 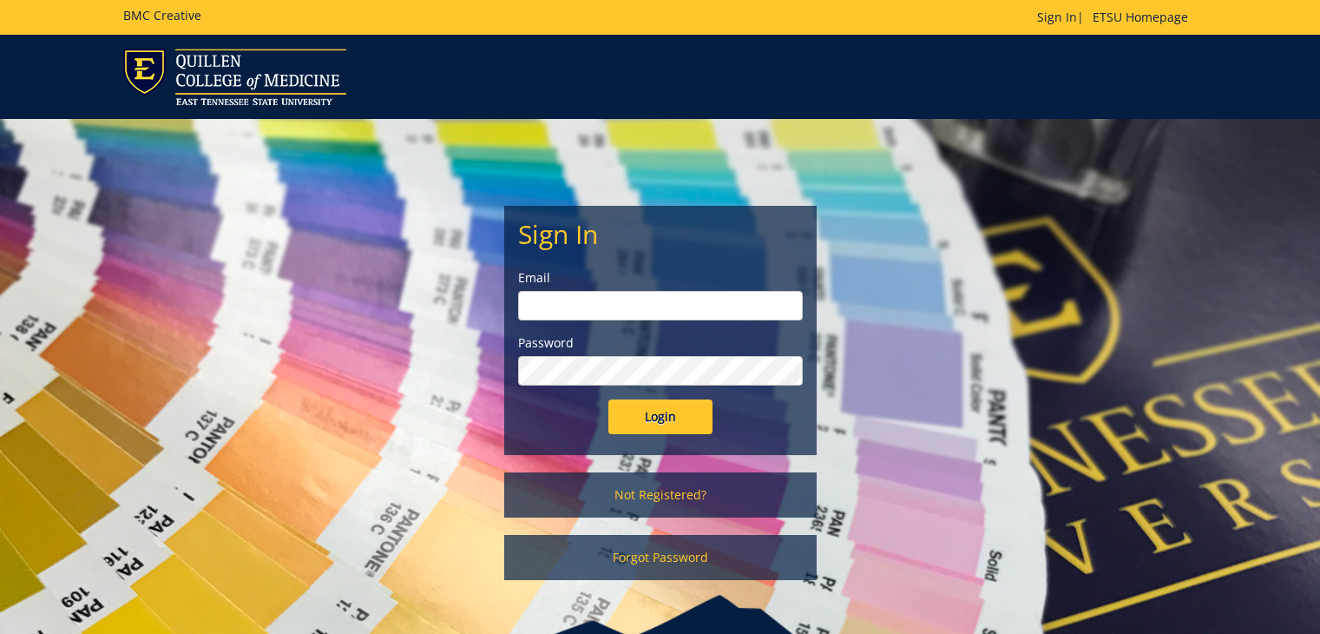 What do you see at coordinates (660, 233) in the screenshot?
I see `h2: Sign In` at bounding box center [660, 233].